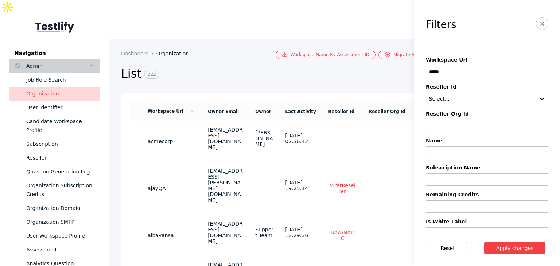 The image size is (560, 266). Describe the element at coordinates (60, 190) in the screenshot. I see `div: Organization Subscription Credits` at that location.